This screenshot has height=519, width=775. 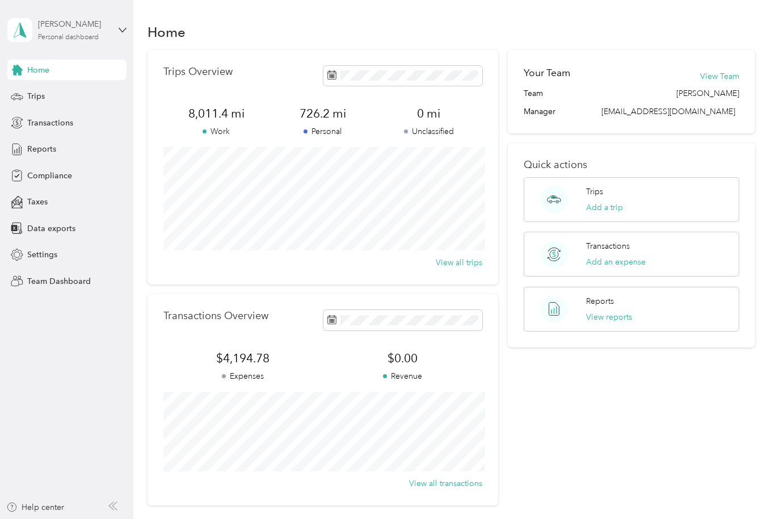 I want to click on button: View reports, so click(x=609, y=317).